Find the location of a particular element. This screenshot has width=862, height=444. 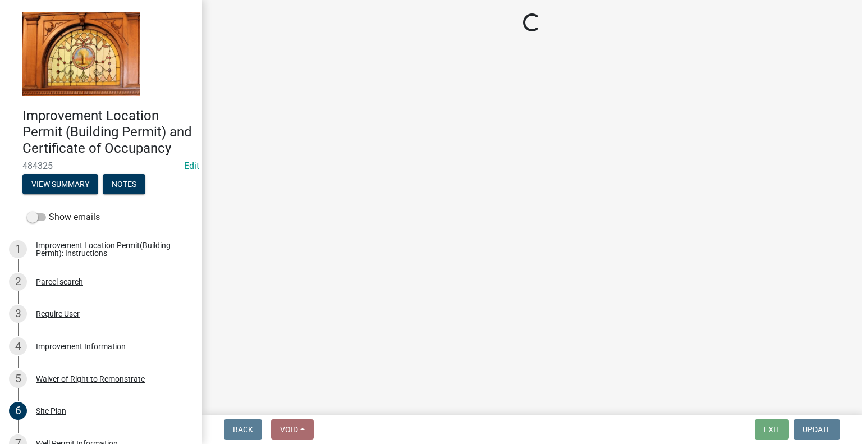

button: Update is located at coordinates (816, 429).